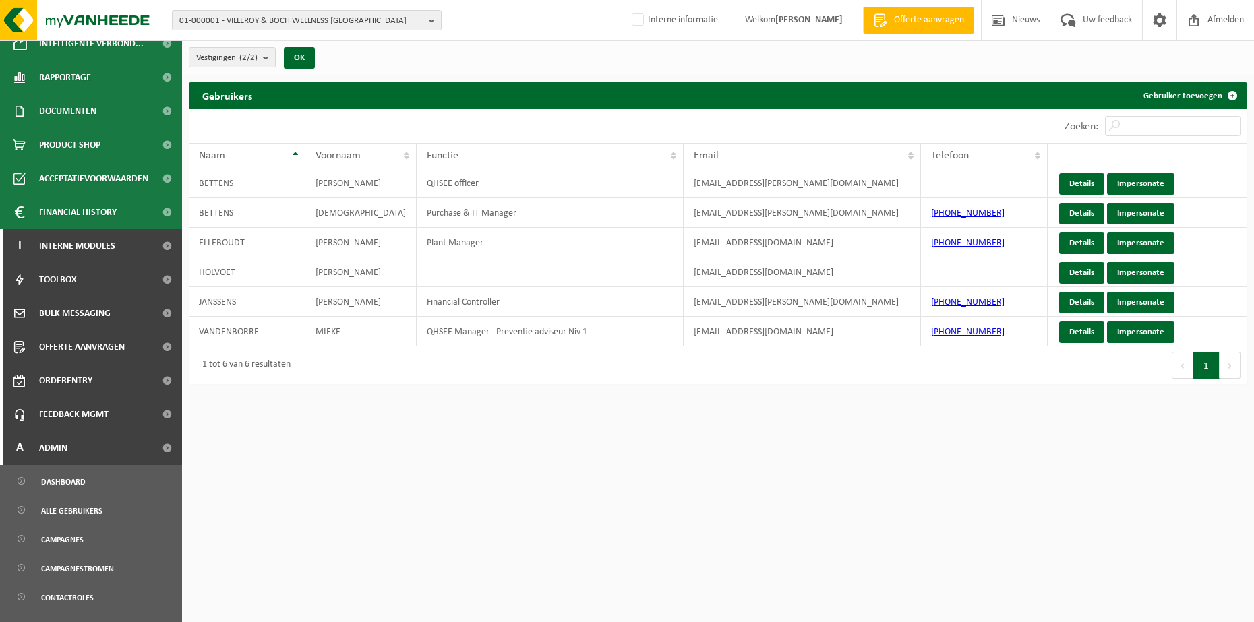 This screenshot has height=622, width=1254. Describe the element at coordinates (248, 57) in the screenshot. I see `count: (2/2)` at that location.